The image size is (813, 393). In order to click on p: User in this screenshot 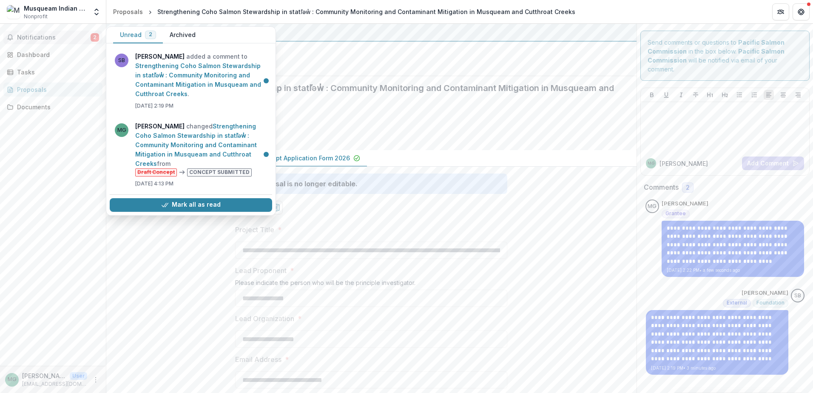, I will do `click(78, 376)`.